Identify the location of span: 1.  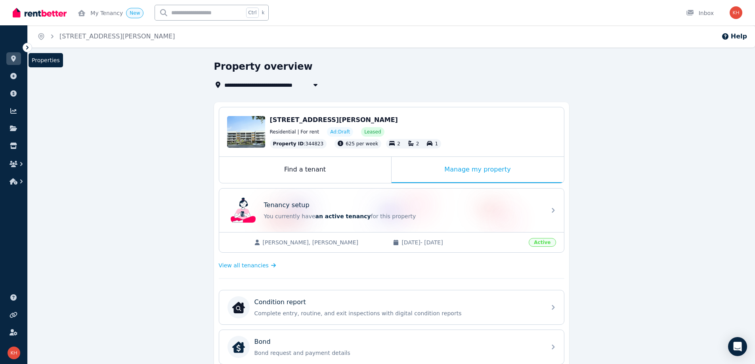
(436, 144).